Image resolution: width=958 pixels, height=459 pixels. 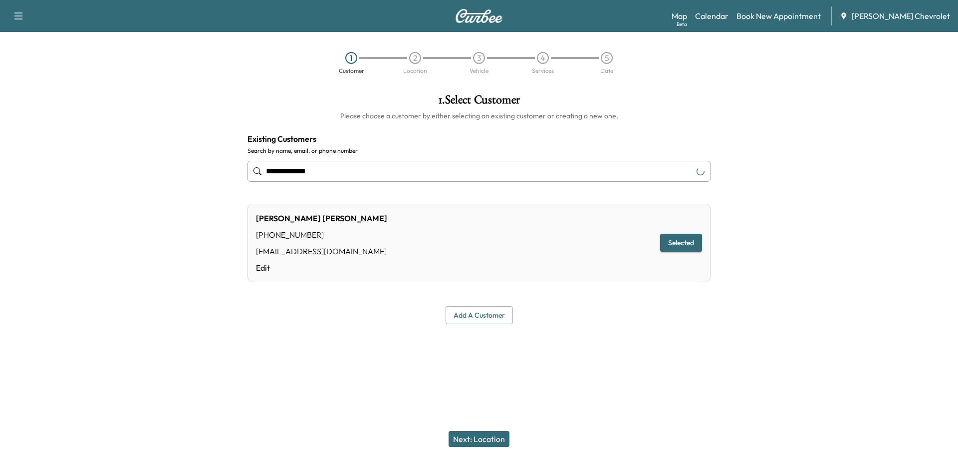 What do you see at coordinates (607, 58) in the screenshot?
I see `div: 5` at bounding box center [607, 58].